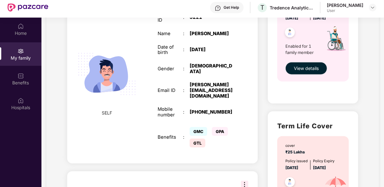  Describe the element at coordinates (170, 91) in the screenshot. I see `div: Email ID` at that location.